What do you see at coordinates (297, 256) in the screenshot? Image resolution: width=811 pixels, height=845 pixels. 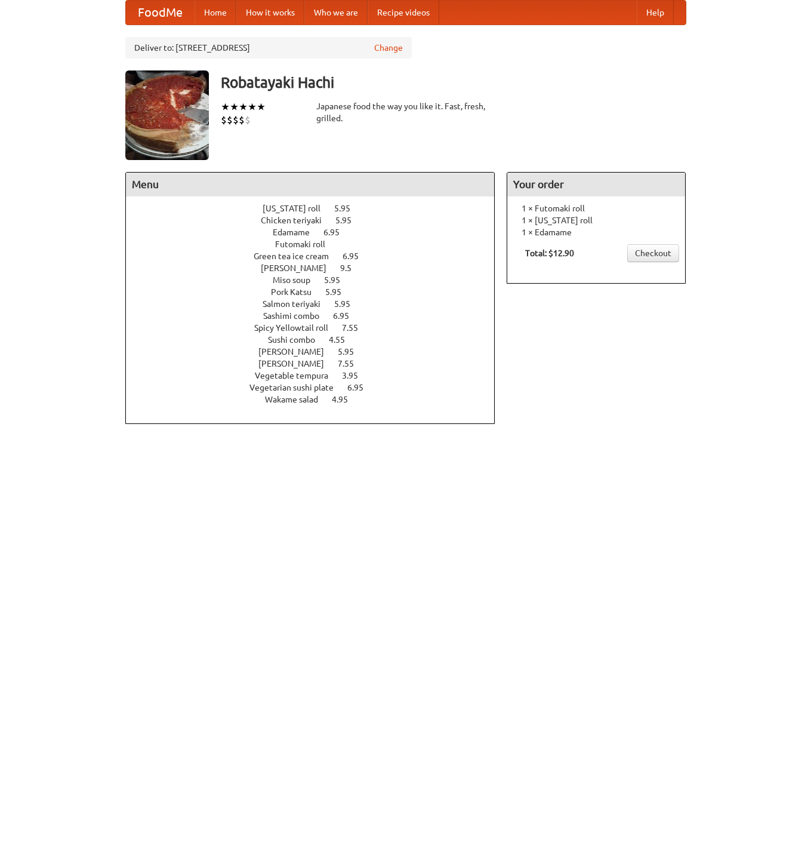 I see `span: Green tea ice cream` at bounding box center [297, 256].